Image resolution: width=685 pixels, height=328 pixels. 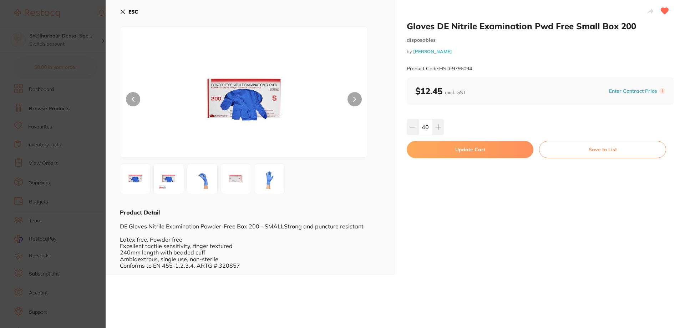 What do you see at coordinates (541, 26) in the screenshot?
I see `h2: Gloves DE Nitrile Examination Pwd Free Small Box 200` at bounding box center [541, 26].